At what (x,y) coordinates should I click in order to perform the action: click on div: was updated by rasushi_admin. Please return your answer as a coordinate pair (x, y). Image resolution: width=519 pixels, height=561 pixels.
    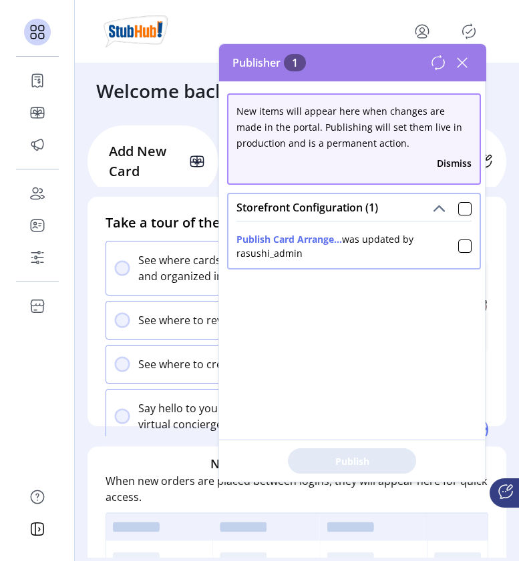
    Looking at the image, I should click on (347, 246).